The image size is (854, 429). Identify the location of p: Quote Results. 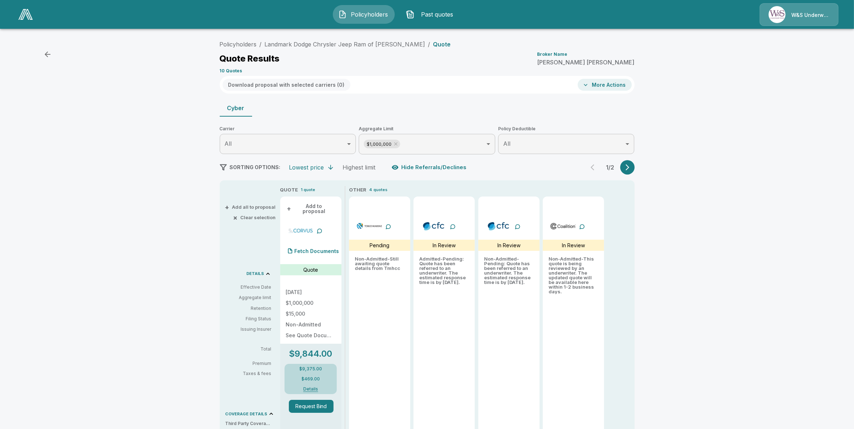
(250, 59).